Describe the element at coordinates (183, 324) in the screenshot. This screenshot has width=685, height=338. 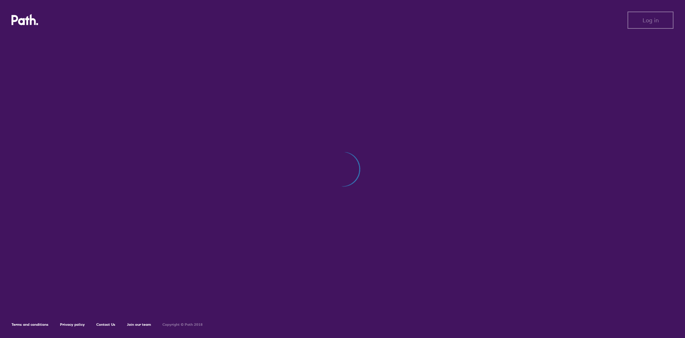
I see `h6: Copyright © Path 2018` at that location.